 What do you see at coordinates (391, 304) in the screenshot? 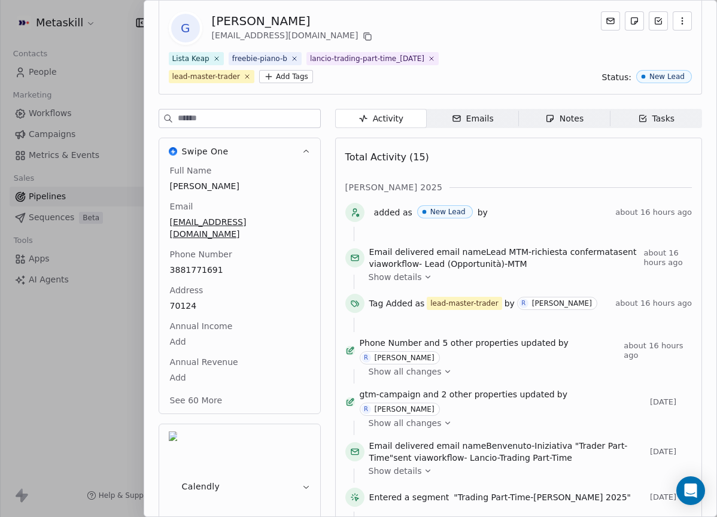
I see `span: Tag Added` at bounding box center [391, 304].